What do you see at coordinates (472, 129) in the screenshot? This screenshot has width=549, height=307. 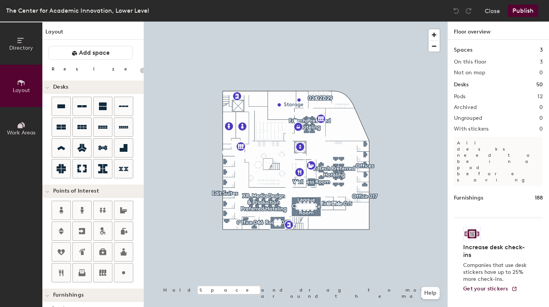 I see `h2: With stickers` at bounding box center [472, 129].